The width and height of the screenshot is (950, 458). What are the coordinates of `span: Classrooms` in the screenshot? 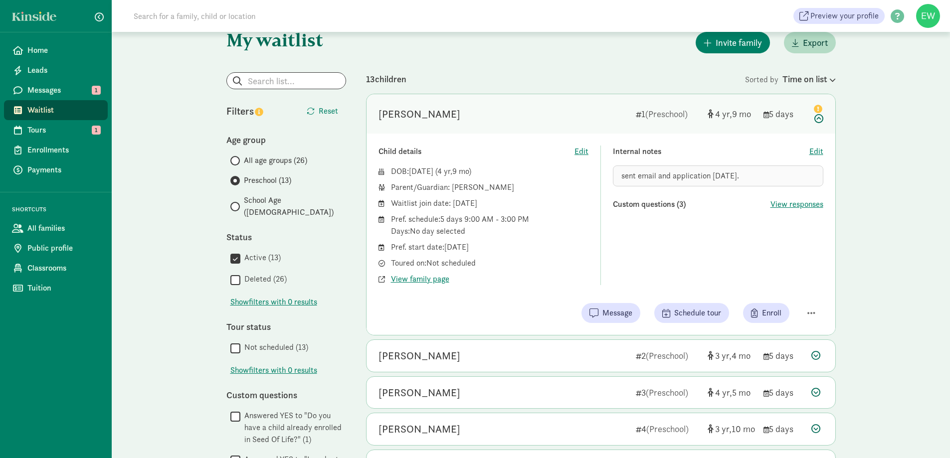 It's located at (63, 268).